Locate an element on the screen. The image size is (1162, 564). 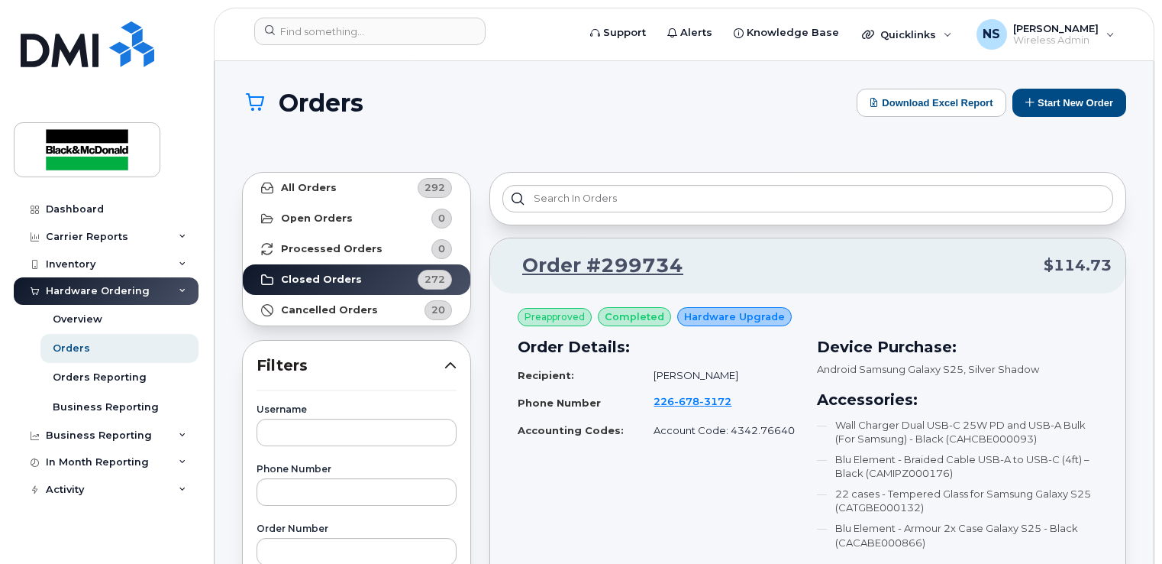
span: Android Samsung Galaxy S25 is located at coordinates (891, 369).